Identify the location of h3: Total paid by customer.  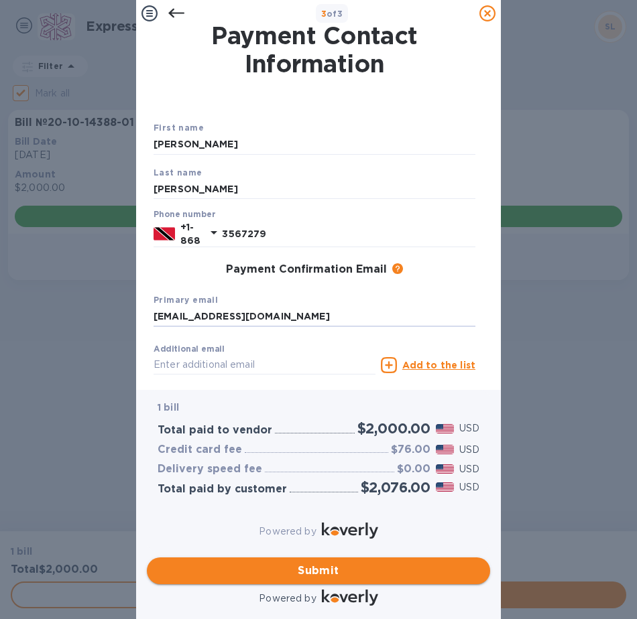
(222, 489).